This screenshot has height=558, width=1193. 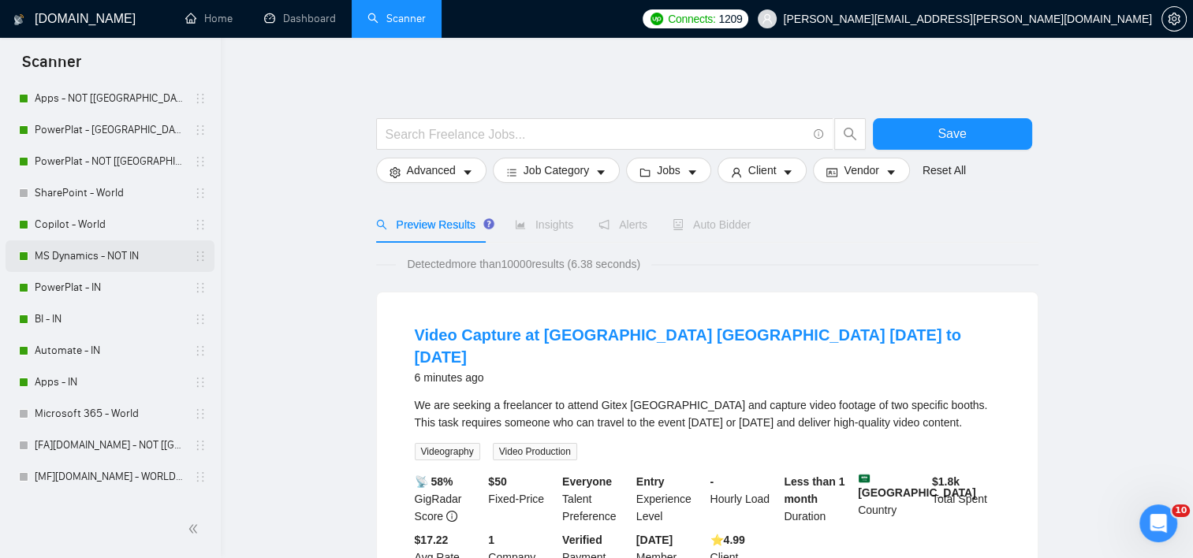 What do you see at coordinates (861, 170) in the screenshot?
I see `span: Vendor` at bounding box center [861, 170].